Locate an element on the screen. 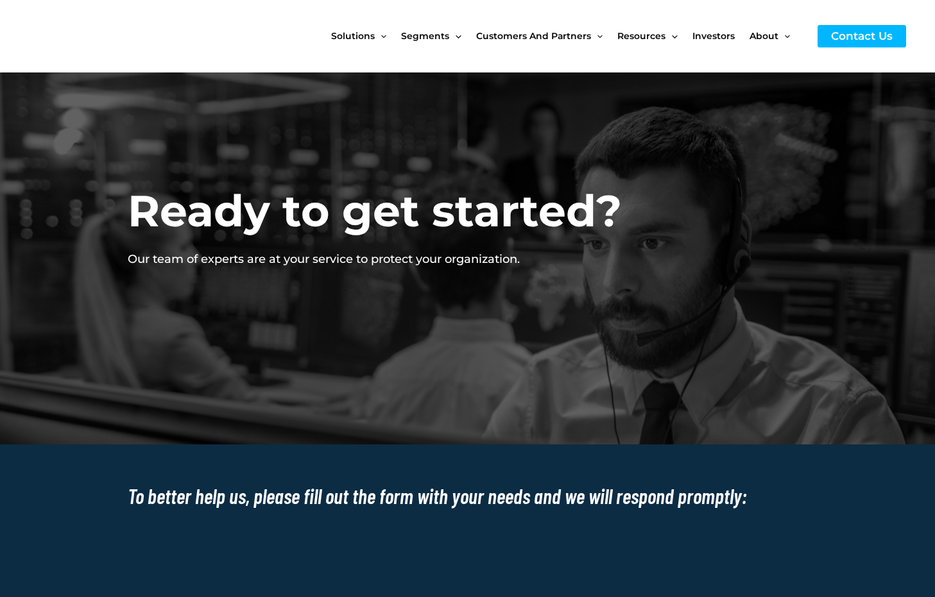  span: Investors is located at coordinates (713, 36).